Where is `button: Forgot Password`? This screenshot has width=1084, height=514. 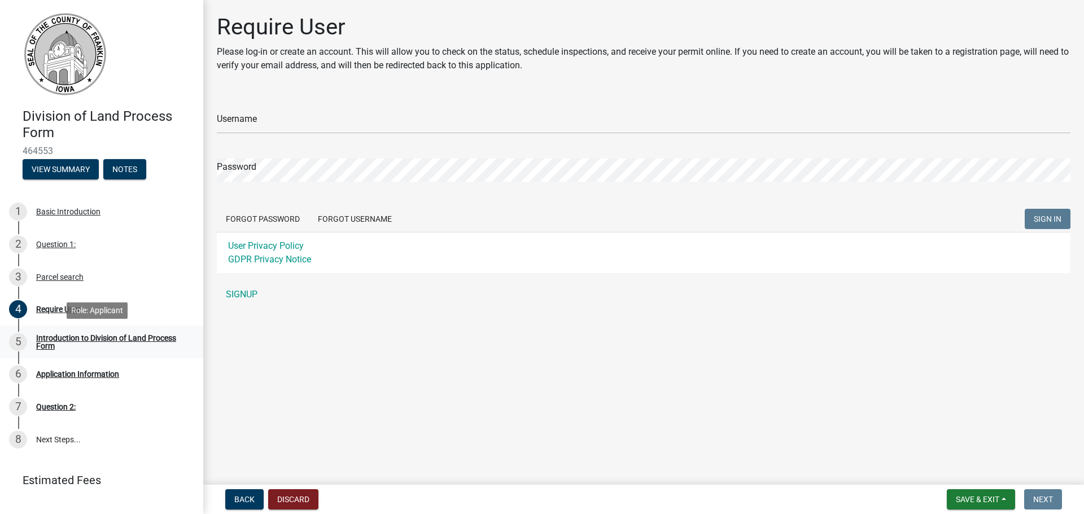
button: Forgot Password is located at coordinates (263, 219).